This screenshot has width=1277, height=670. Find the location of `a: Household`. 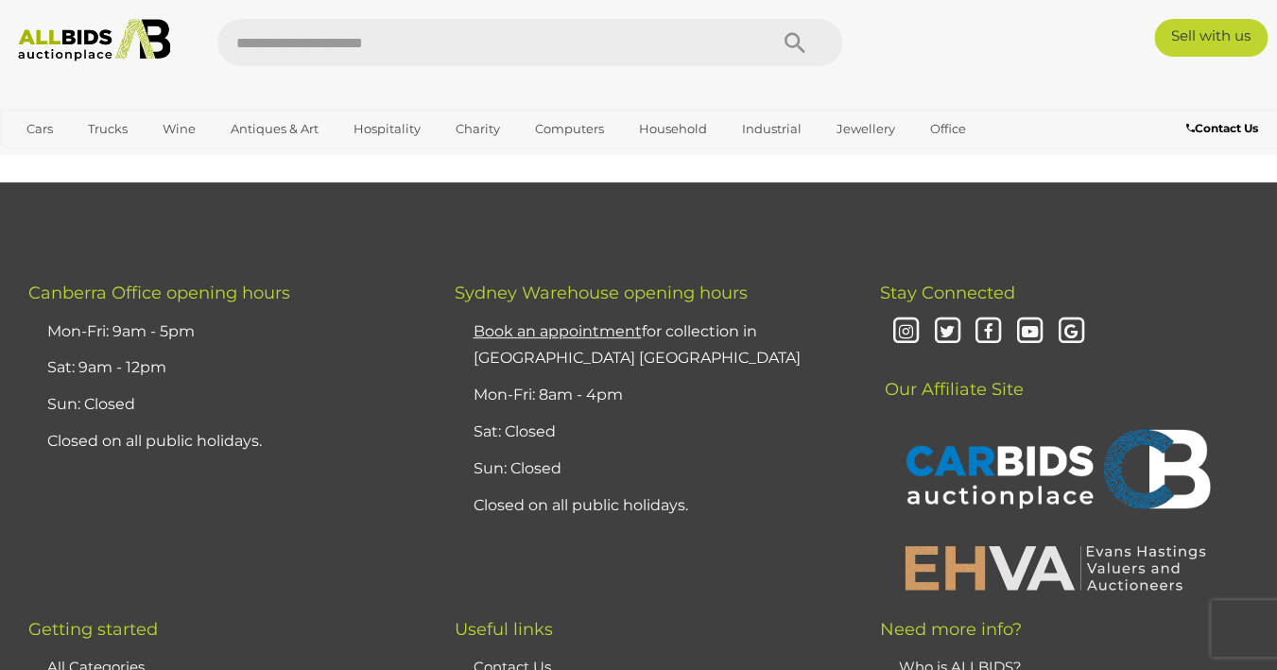

a: Household is located at coordinates (673, 129).